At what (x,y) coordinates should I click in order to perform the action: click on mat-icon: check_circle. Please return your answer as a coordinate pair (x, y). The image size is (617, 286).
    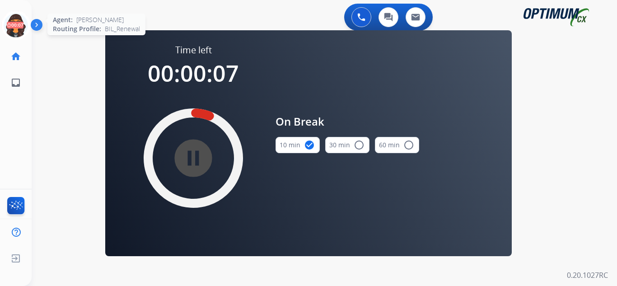
    Looking at the image, I should click on (309, 145).